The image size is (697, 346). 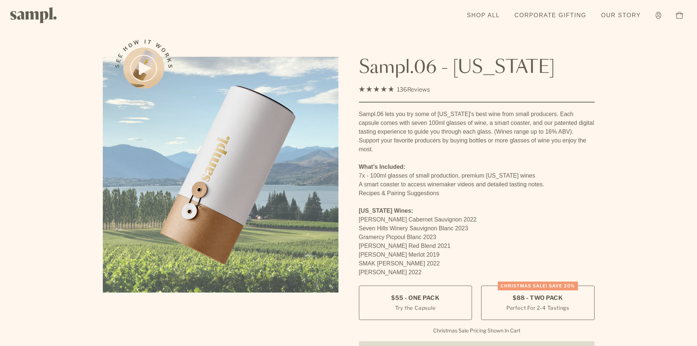 I want to click on small: Perfect For 2-4 Tastings, so click(x=538, y=307).